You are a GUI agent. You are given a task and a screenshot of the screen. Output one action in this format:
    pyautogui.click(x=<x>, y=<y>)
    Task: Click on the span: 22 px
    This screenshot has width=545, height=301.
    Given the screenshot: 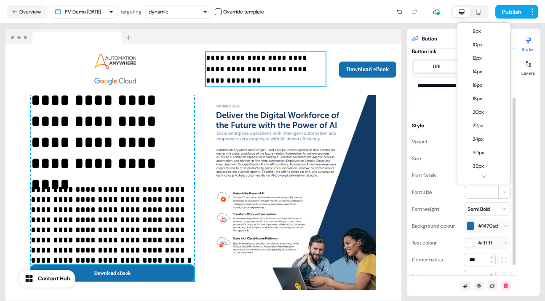 What is the action you would take?
    pyautogui.click(x=477, y=125)
    